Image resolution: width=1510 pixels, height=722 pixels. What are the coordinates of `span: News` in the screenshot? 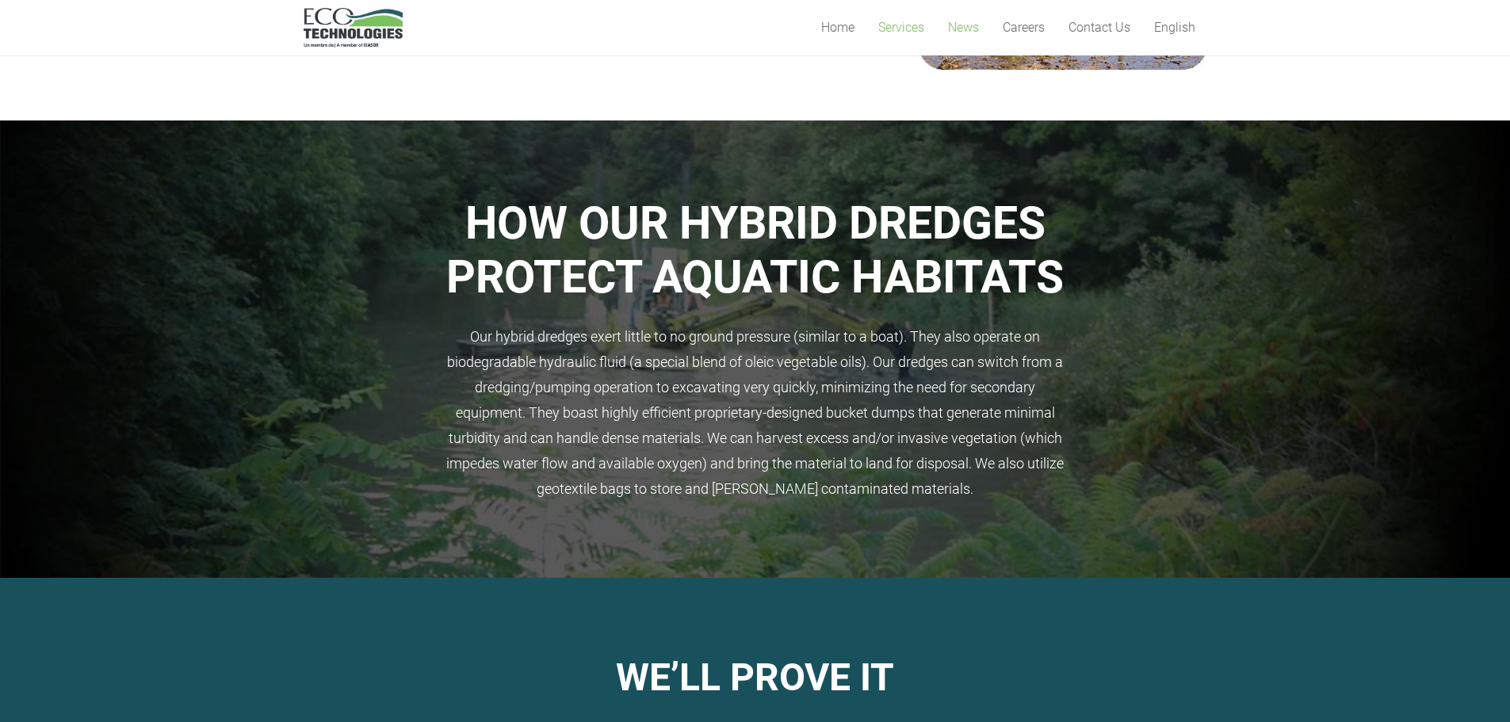 It's located at (963, 27).